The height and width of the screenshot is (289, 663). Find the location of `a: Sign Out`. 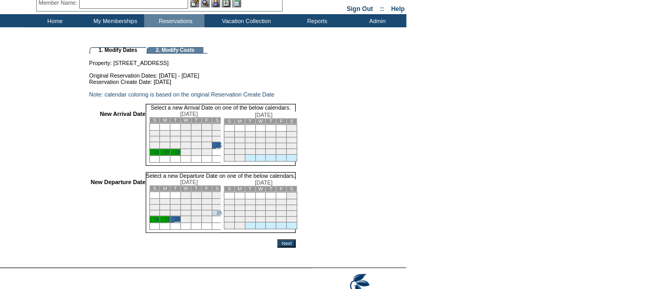

a: Sign Out is located at coordinates (359, 9).